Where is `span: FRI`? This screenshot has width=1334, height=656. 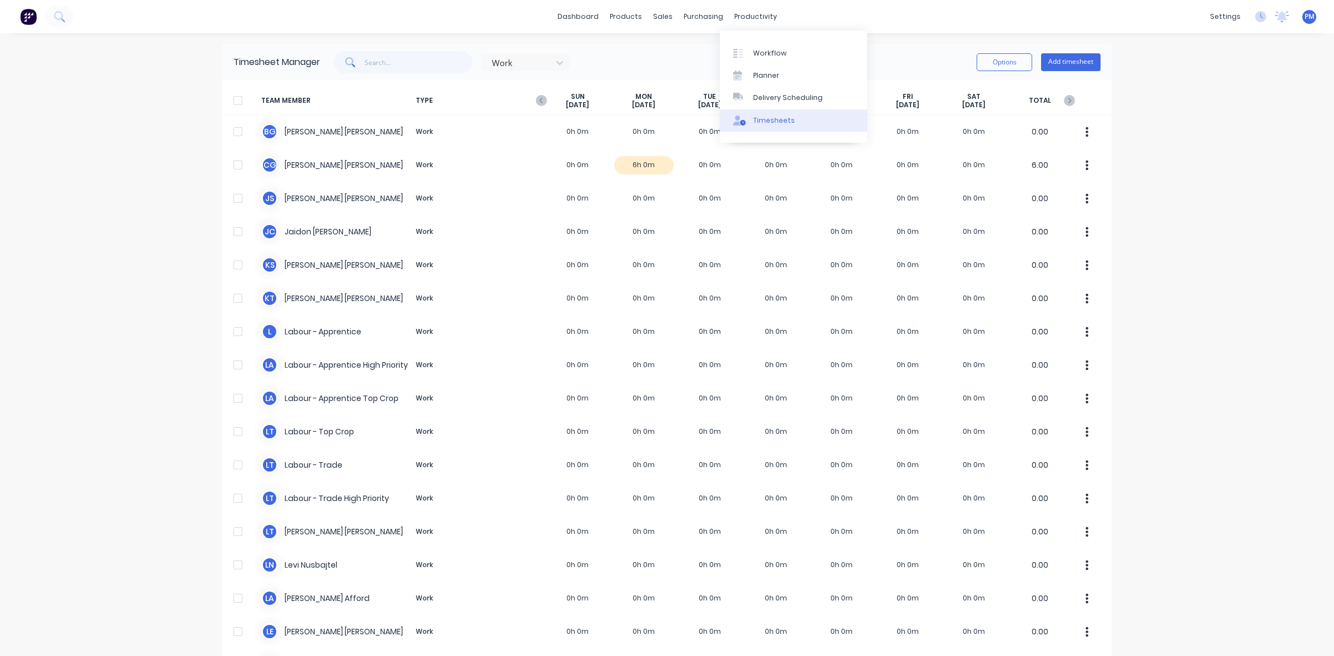
span: FRI is located at coordinates (907, 97).